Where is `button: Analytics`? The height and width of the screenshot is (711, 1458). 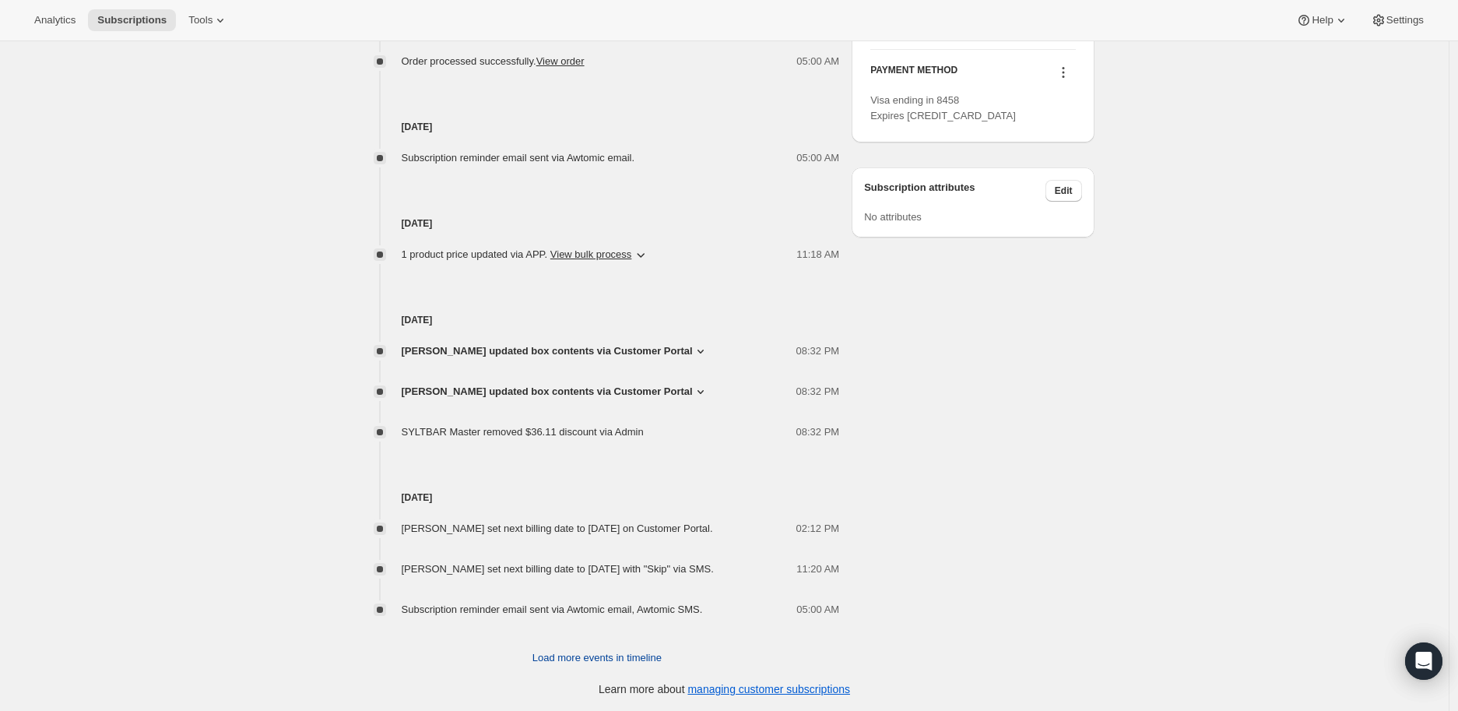
button: Analytics is located at coordinates (54, 20).